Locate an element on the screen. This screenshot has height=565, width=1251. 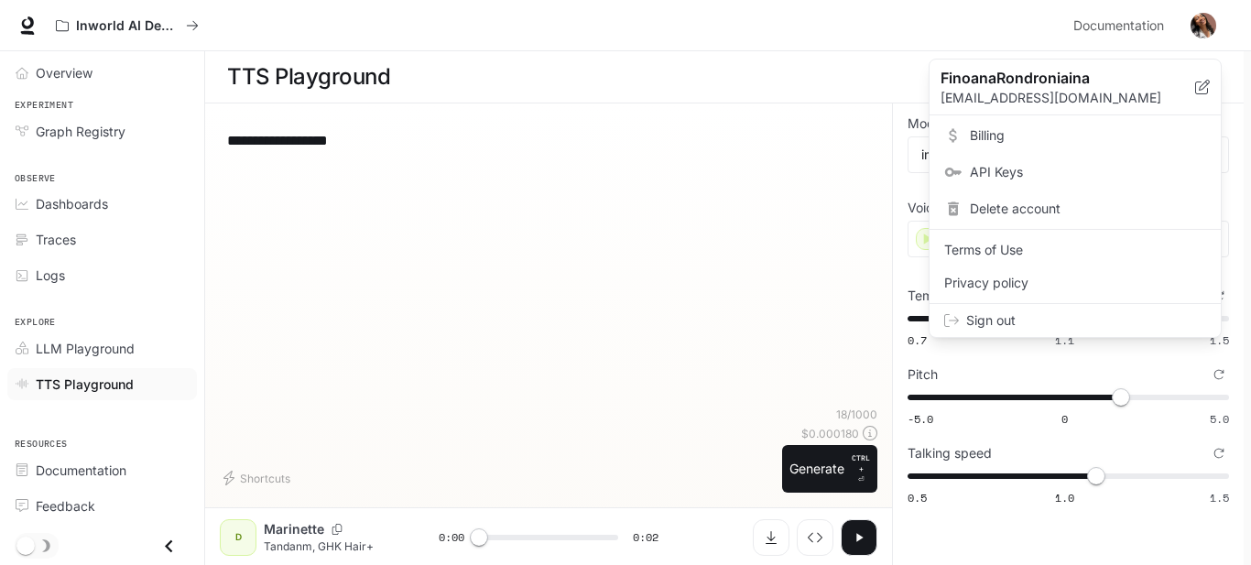
span: Delete account is located at coordinates (1088, 209).